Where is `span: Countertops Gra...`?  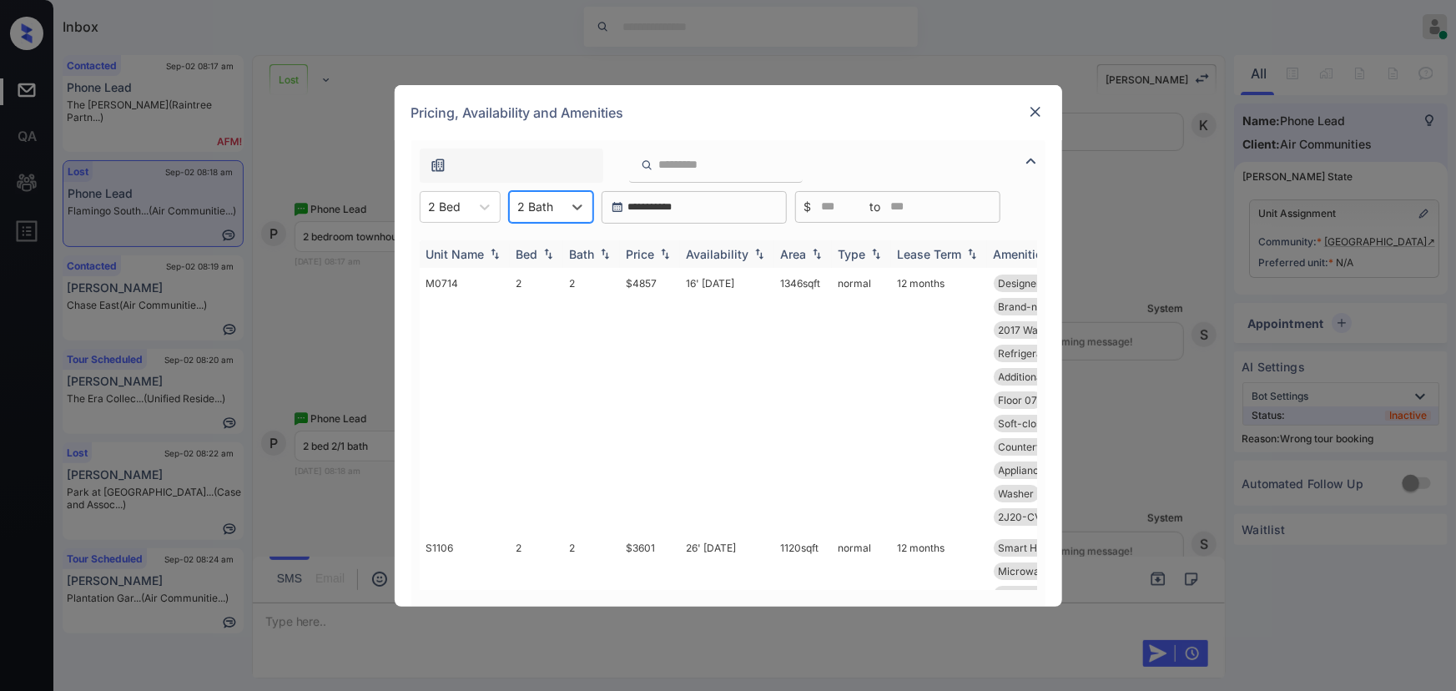
span: Countertops Gra... is located at coordinates (1041, 446).